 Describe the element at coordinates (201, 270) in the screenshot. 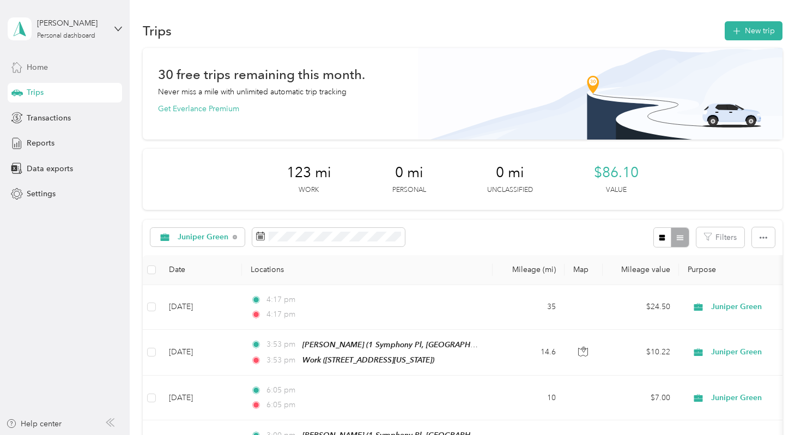

I see `th: Date` at that location.